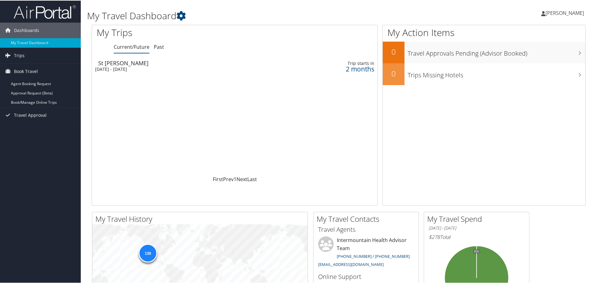 Image resolution: width=594 pixels, height=283 pixels. What do you see at coordinates (340, 63) in the screenshot?
I see `div: Trip starts in` at bounding box center [340, 63].